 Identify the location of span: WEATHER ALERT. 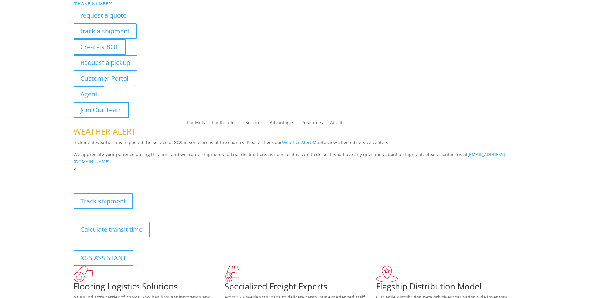
(105, 132).